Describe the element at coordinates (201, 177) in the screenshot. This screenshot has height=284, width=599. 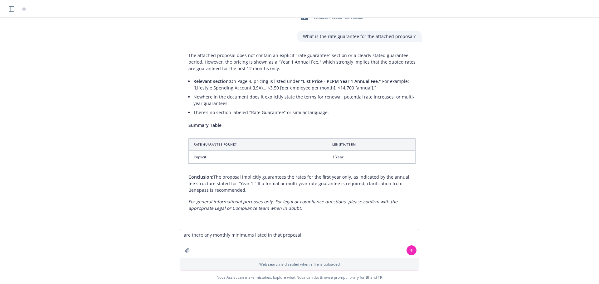
I see `span: Conclusion:` at that location.